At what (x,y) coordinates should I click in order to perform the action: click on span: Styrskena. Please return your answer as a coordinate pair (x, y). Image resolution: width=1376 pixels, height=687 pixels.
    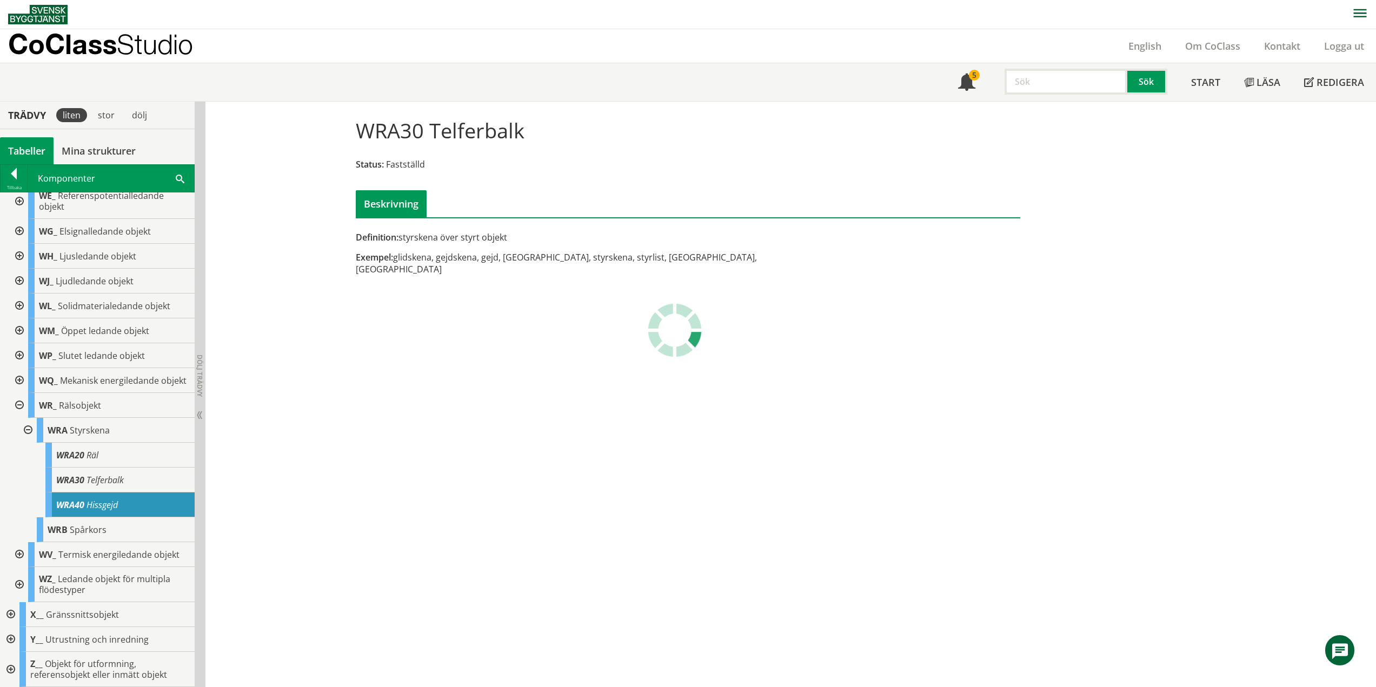
    Looking at the image, I should click on (90, 430).